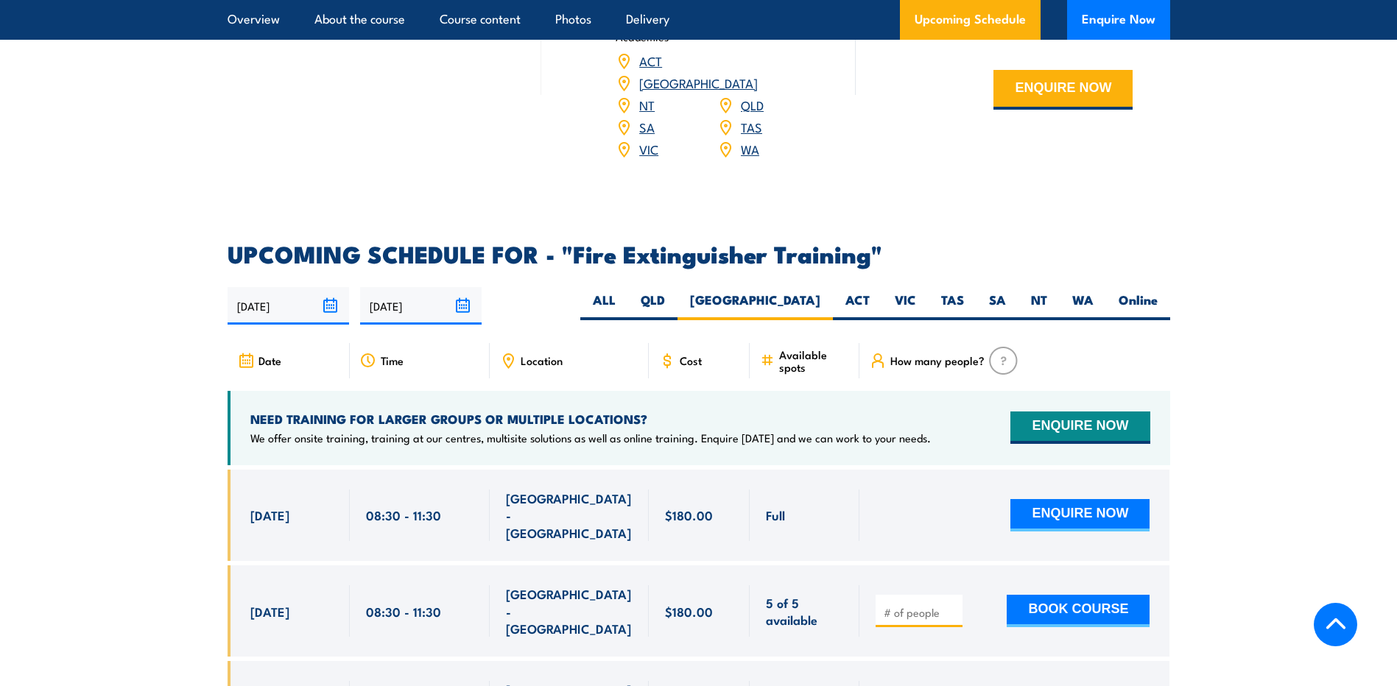 Image resolution: width=1397 pixels, height=686 pixels. What do you see at coordinates (857, 306) in the screenshot?
I see `label: ACT` at bounding box center [857, 306].